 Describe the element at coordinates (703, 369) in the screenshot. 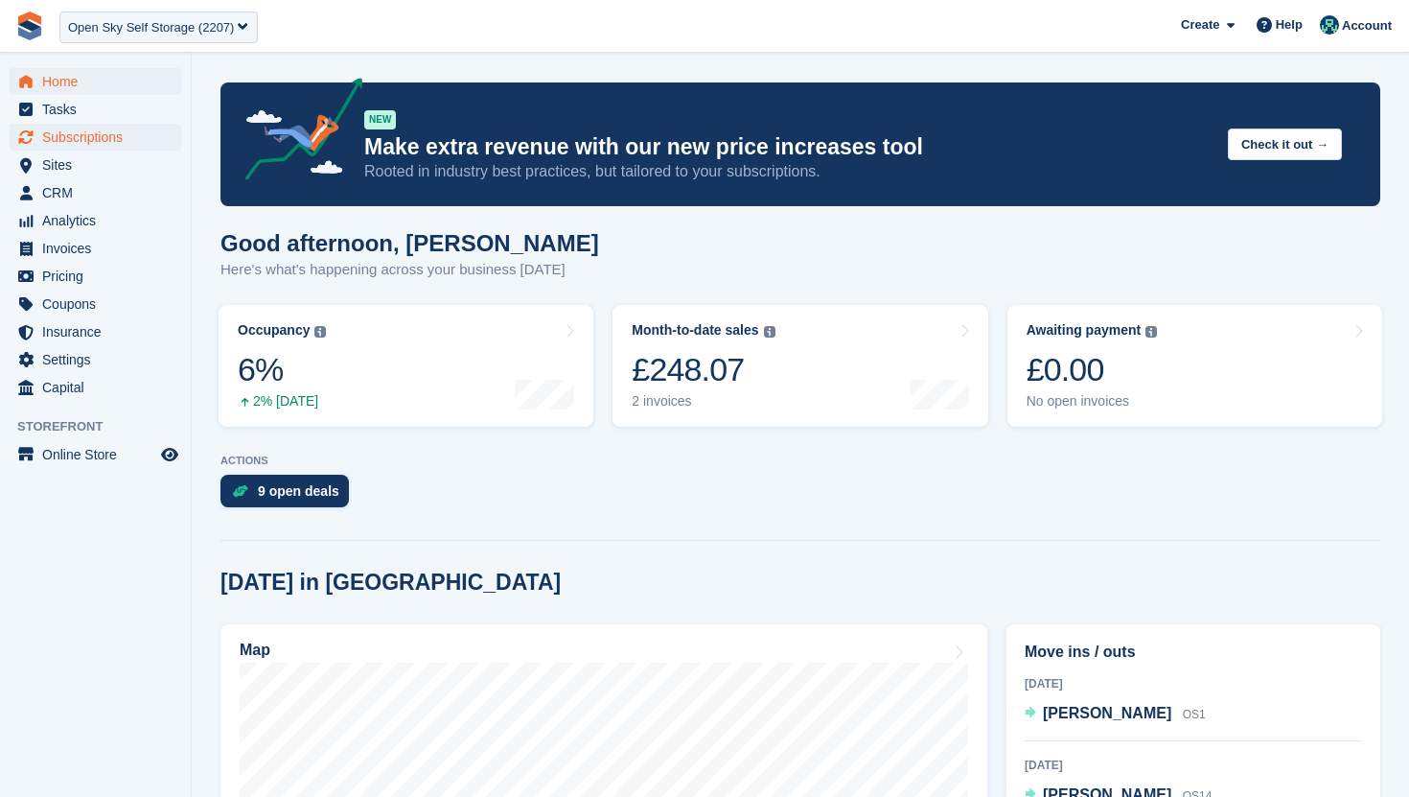

I see `div: £248.07` at that location.